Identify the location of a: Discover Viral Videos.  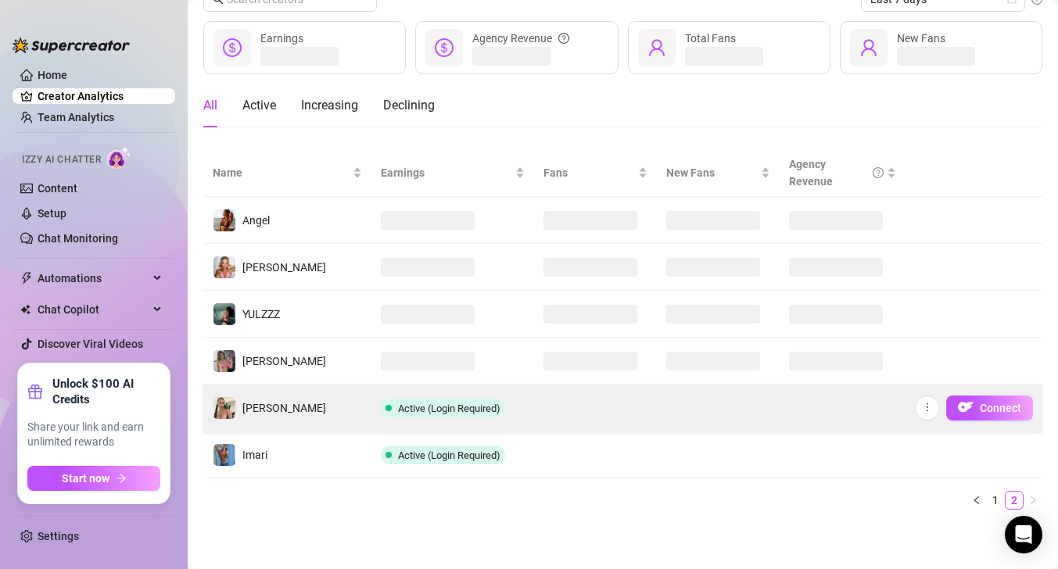
(90, 344).